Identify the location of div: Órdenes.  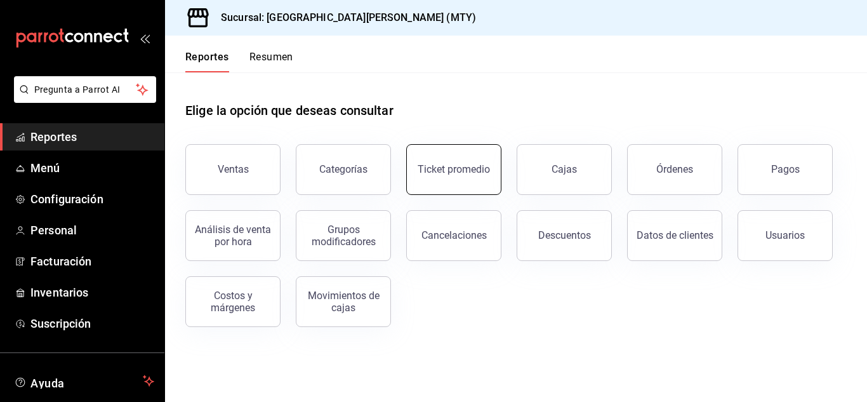
(675, 169).